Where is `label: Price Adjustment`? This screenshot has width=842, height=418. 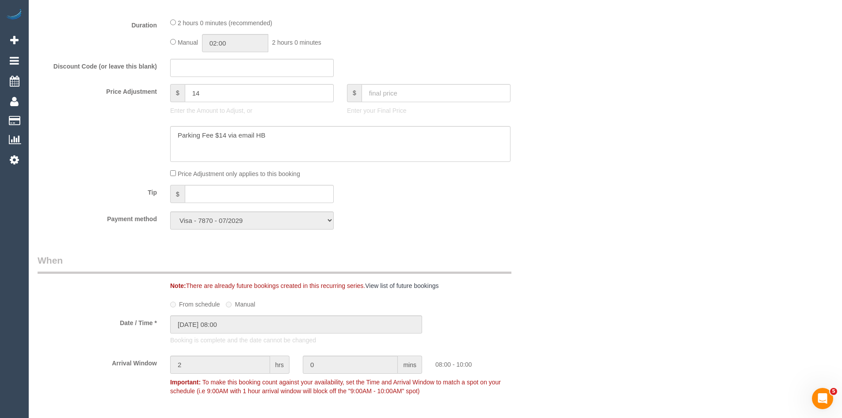
label: Price Adjustment is located at coordinates (97, 90).